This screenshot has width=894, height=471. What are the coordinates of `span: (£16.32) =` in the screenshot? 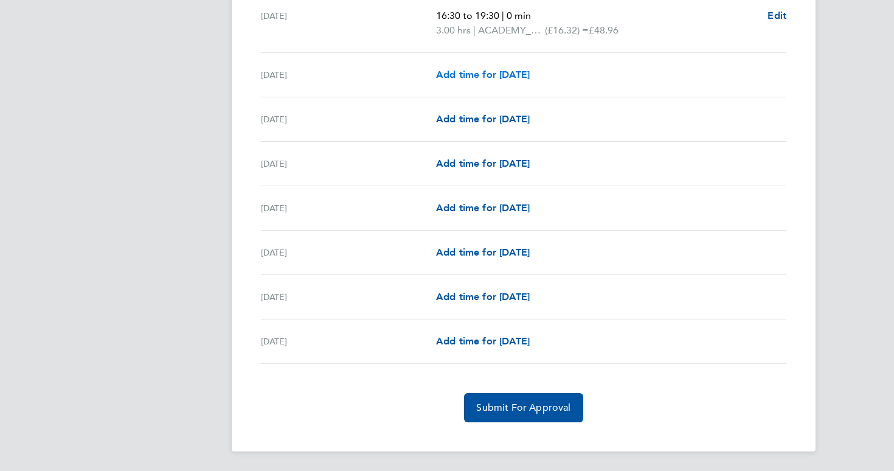 It's located at (567, 30).